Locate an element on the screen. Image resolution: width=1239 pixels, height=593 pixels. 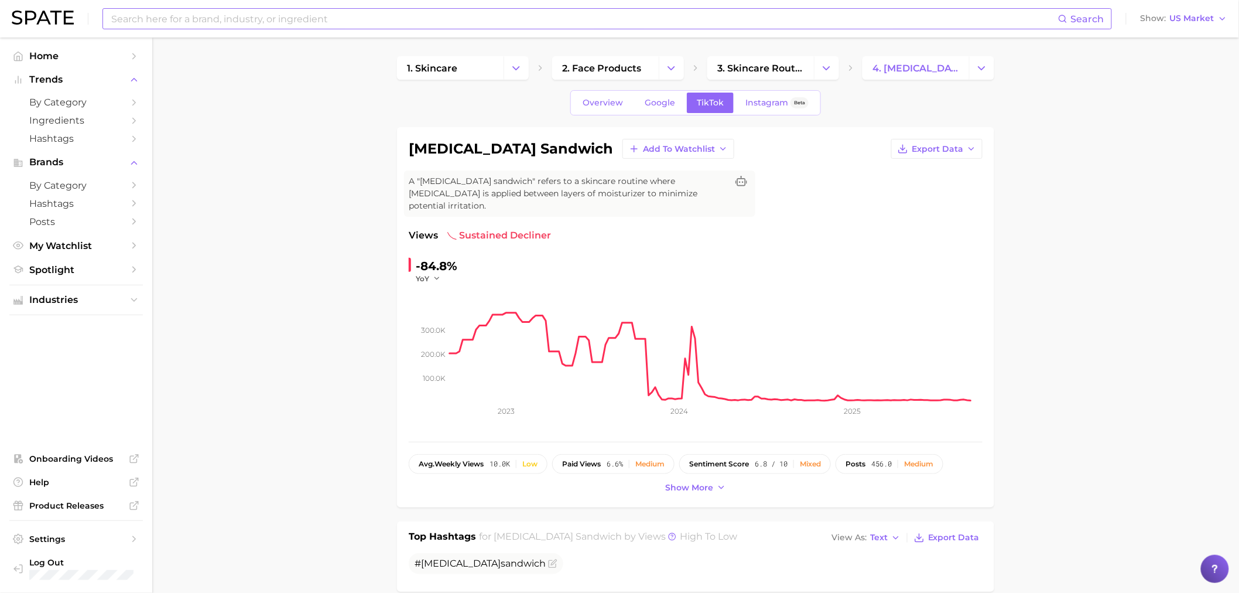
tspan: 300.0k is located at coordinates (433, 330).